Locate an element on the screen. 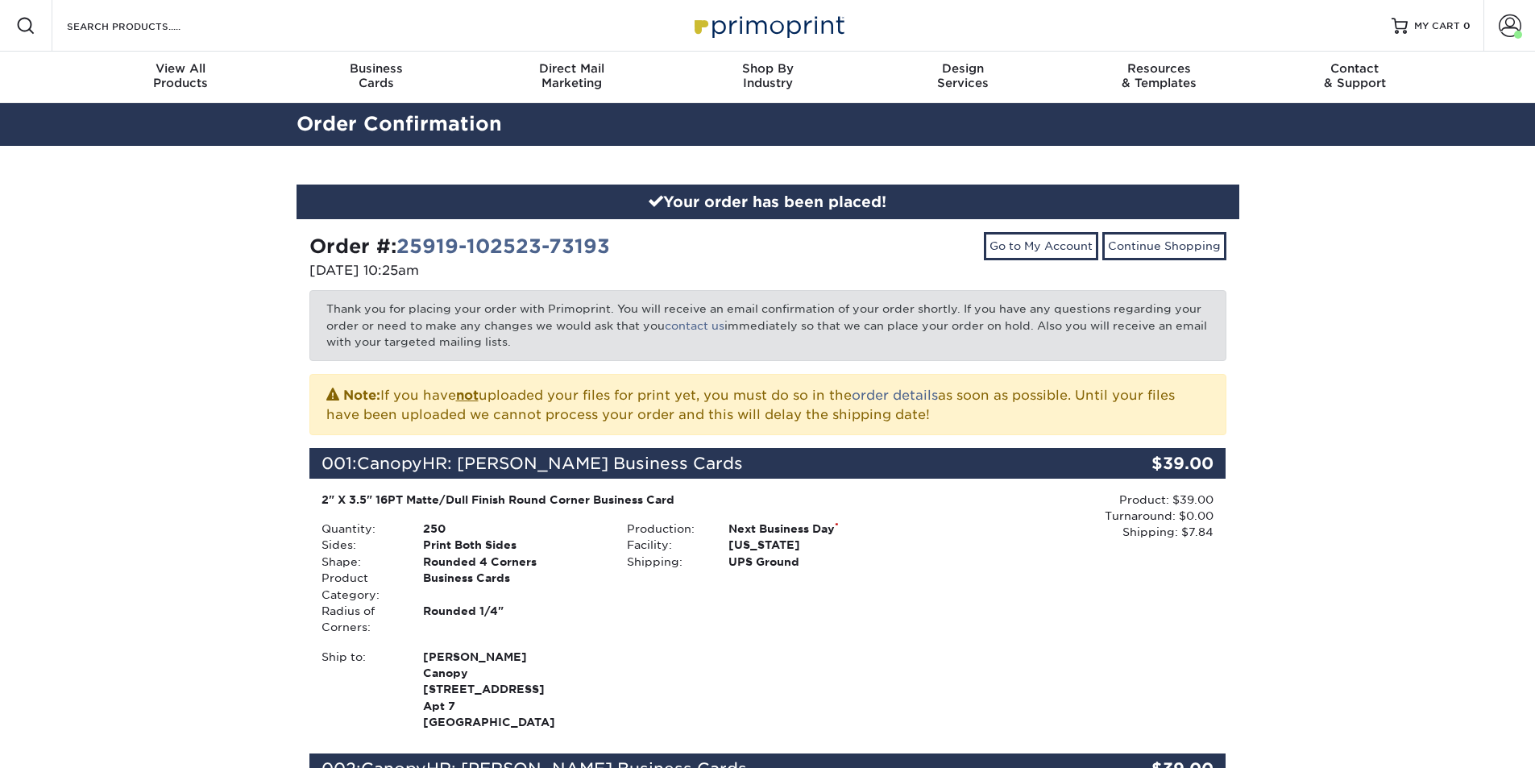 The width and height of the screenshot is (1535, 768). div: Next Business Day is located at coordinates (818, 528).